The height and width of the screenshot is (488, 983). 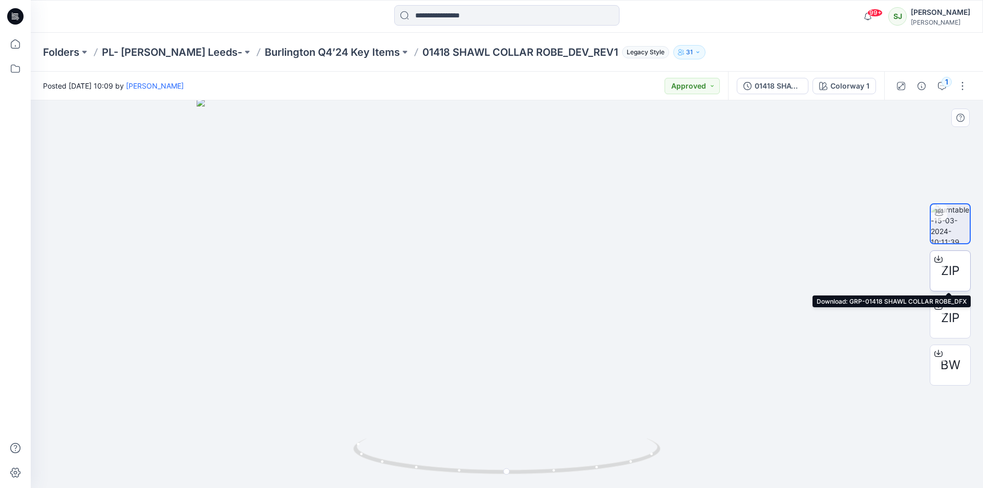 What do you see at coordinates (875, 13) in the screenshot?
I see `span: 99+` at bounding box center [875, 13].